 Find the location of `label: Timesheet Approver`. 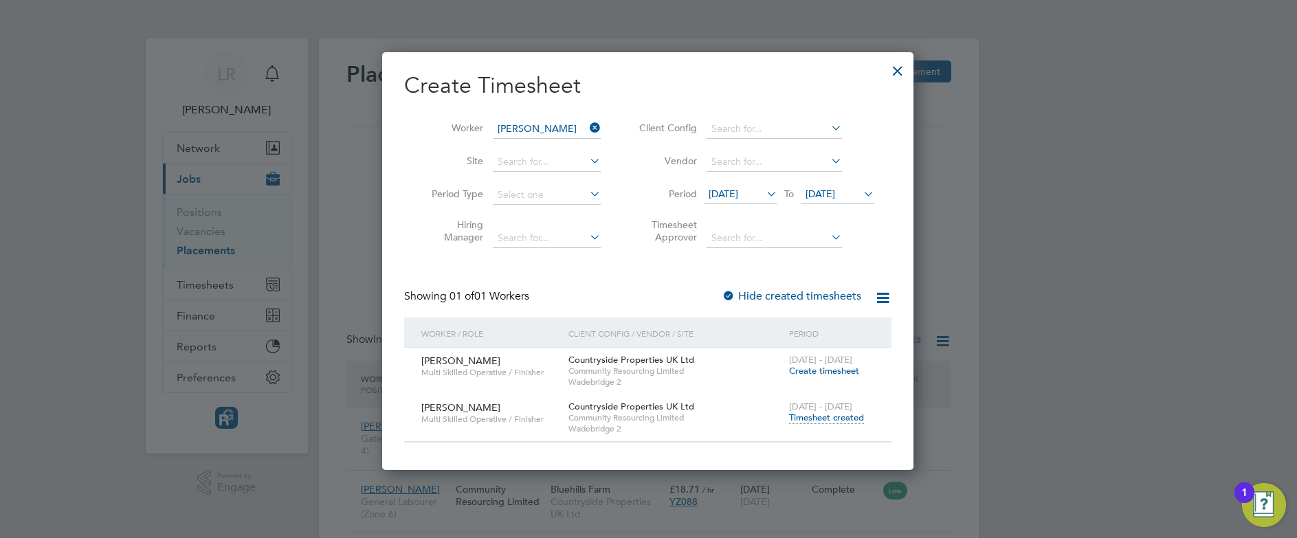

label: Timesheet Approver is located at coordinates (666, 231).